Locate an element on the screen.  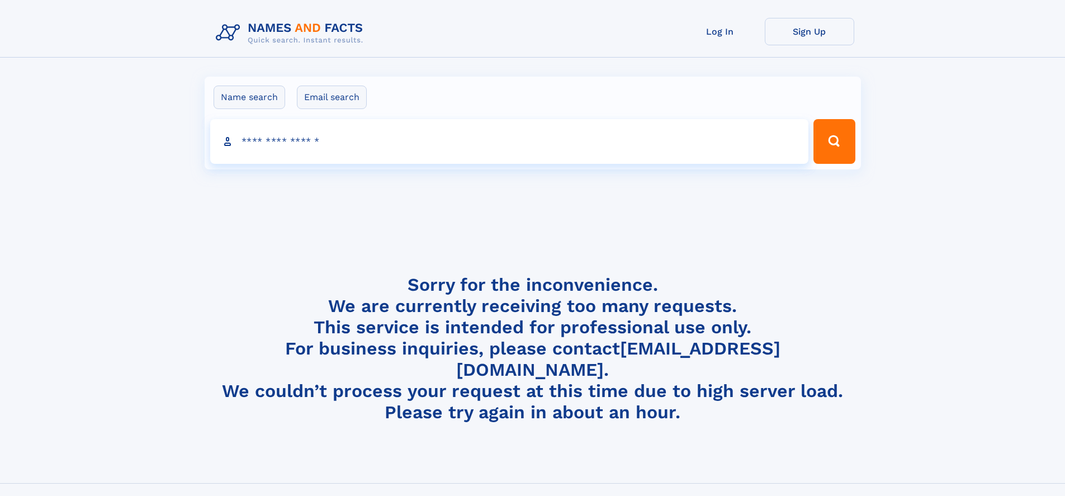
input: search input is located at coordinates (509, 141).